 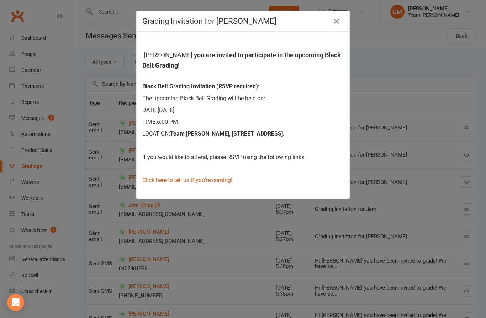 I want to click on span: If you would like to attend, please RSVP using the following links:, so click(x=224, y=157).